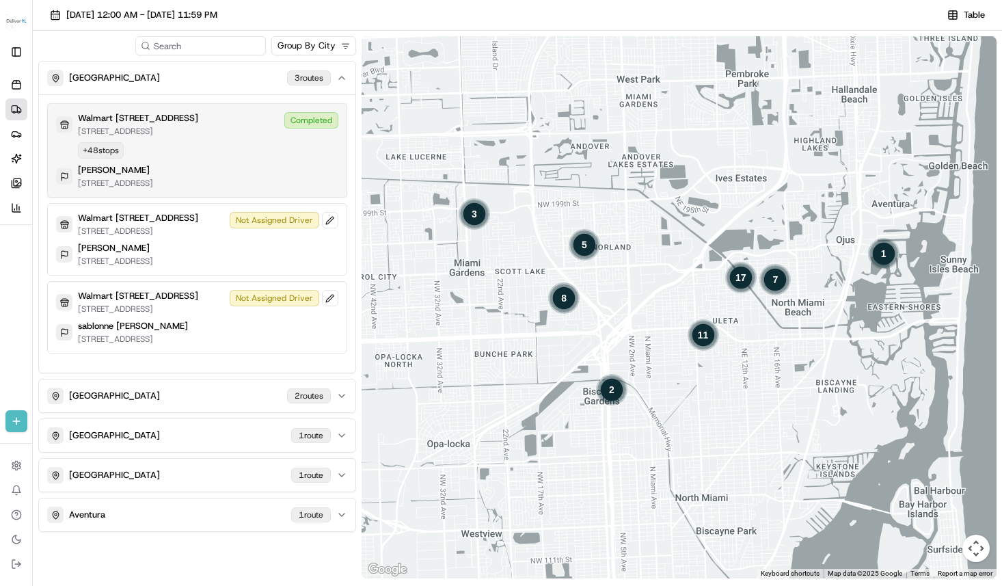 Image resolution: width=1002 pixels, height=586 pixels. I want to click on p: Aventura, so click(87, 515).